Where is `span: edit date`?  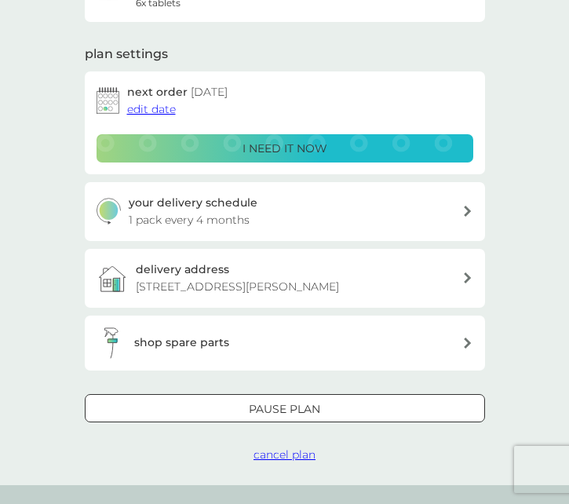 span: edit date is located at coordinates (152, 109).